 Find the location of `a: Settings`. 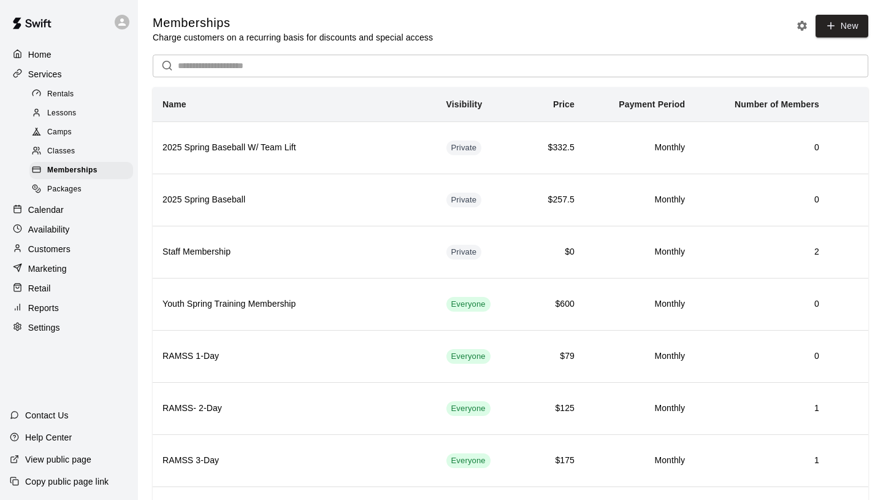

a: Settings is located at coordinates (69, 327).